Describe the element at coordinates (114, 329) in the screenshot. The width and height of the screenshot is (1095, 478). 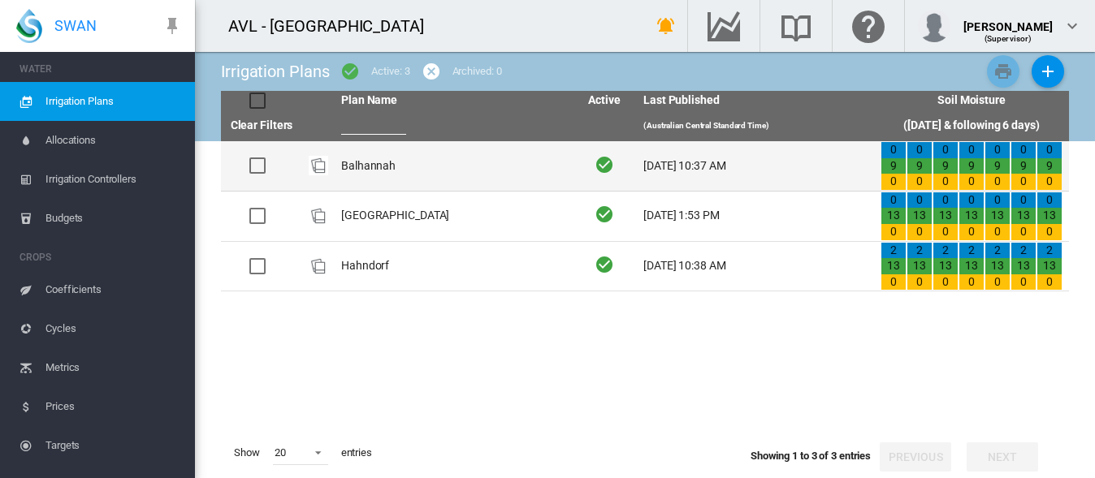
I see `span: Cycles` at that location.